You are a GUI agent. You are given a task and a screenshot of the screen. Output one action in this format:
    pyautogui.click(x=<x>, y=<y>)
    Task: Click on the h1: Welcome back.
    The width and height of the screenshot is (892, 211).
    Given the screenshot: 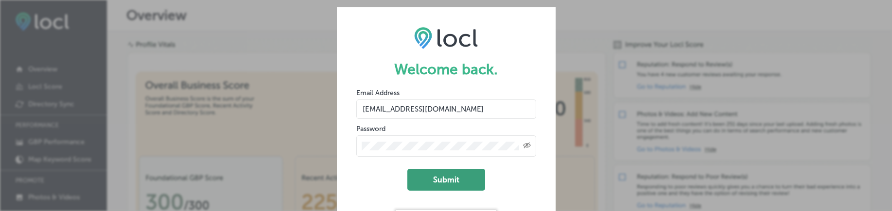 What is the action you would take?
    pyautogui.click(x=446, y=69)
    